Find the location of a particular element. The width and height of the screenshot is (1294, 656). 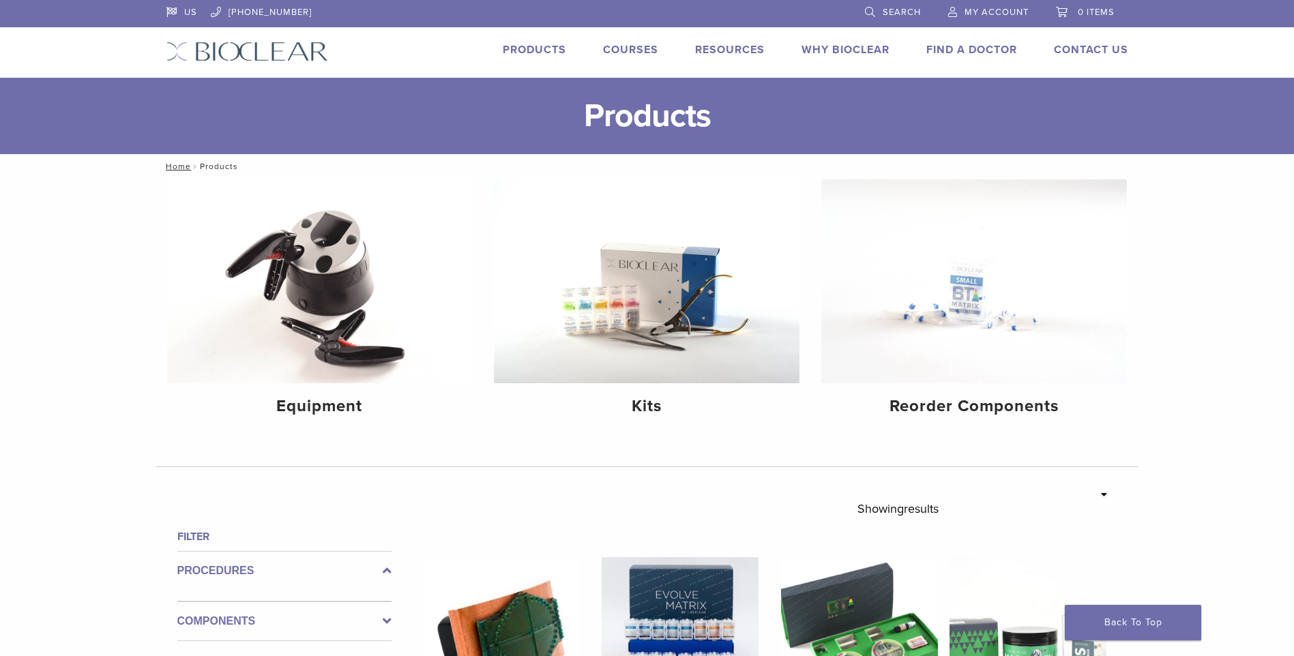

img: Equipment is located at coordinates (320, 281).